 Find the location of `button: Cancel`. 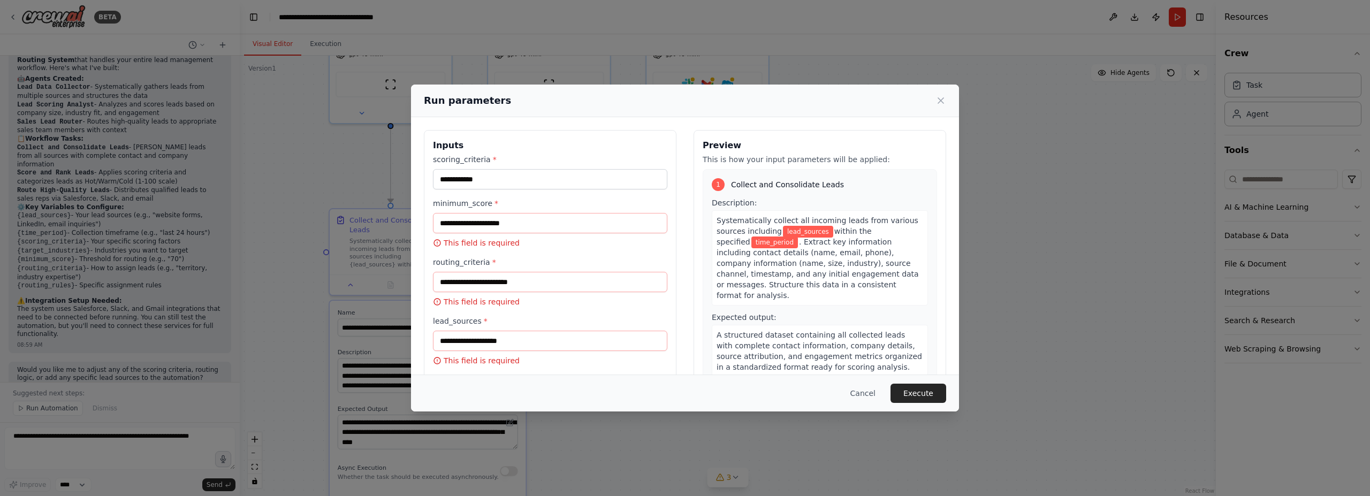

button: Cancel is located at coordinates (862, 393).